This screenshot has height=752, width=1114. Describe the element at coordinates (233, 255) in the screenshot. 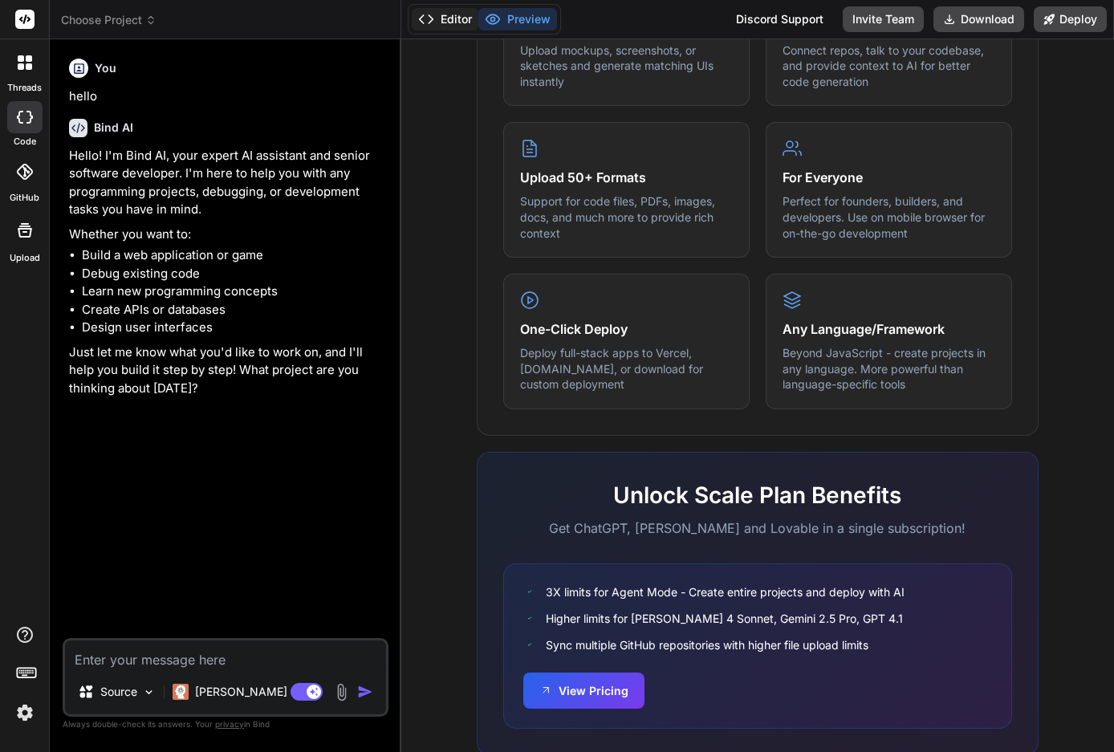

I see `li: Build a web application or game` at that location.